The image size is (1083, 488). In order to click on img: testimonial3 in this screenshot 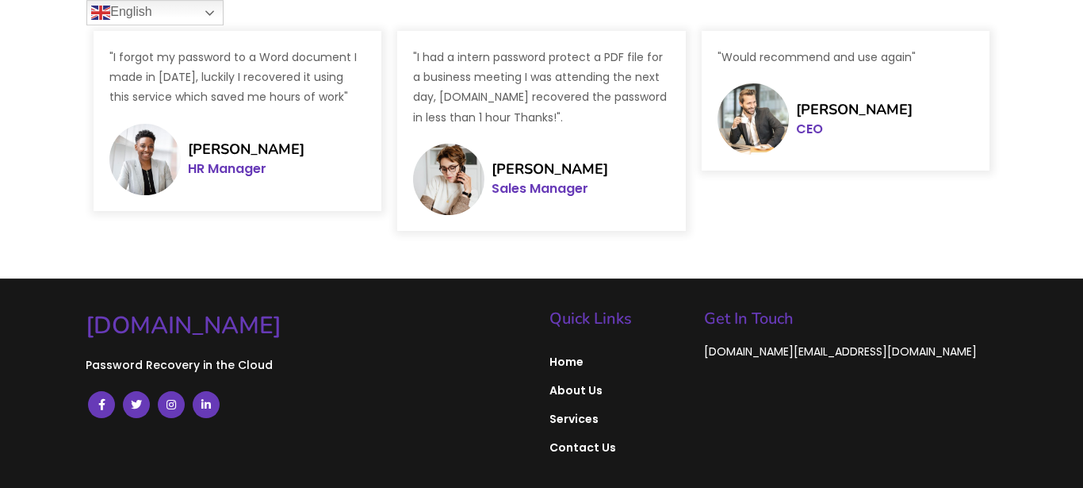, I will do `click(753, 119)`.